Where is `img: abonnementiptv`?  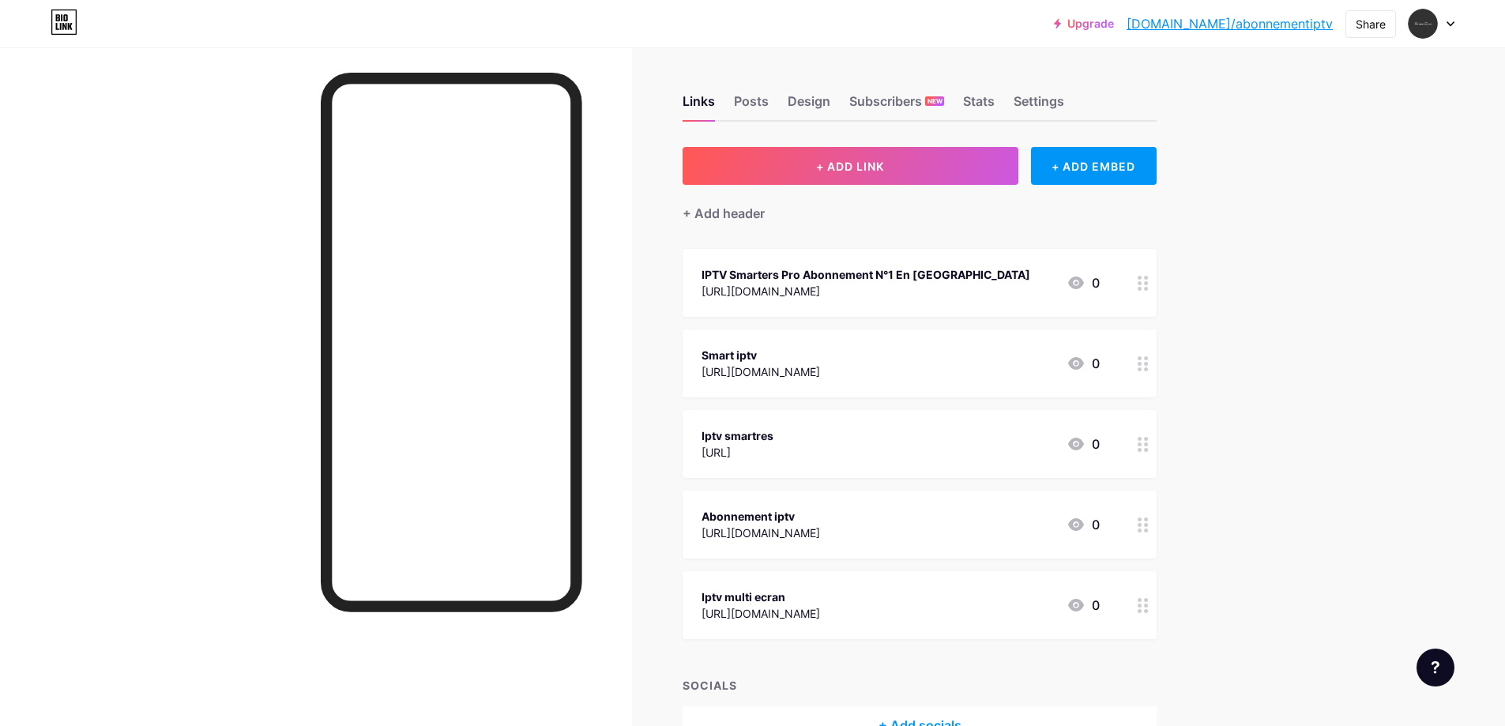
img: abonnementiptv is located at coordinates (1423, 24).